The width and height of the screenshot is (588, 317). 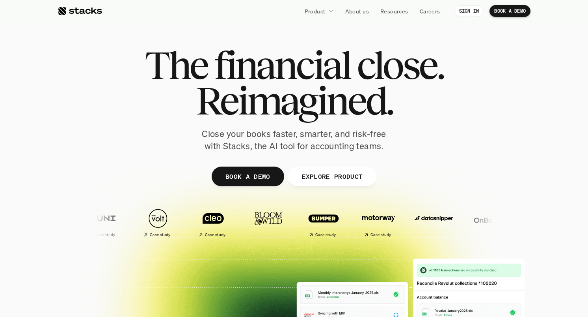 What do you see at coordinates (430, 11) in the screenshot?
I see `p: Careers` at bounding box center [430, 11].